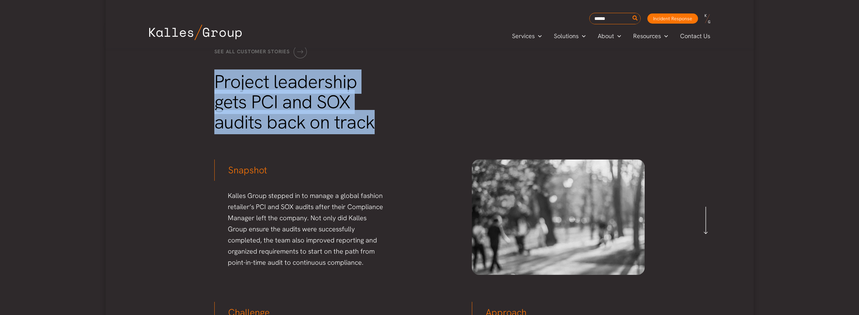 The height and width of the screenshot is (315, 859). Describe the element at coordinates (558, 217) in the screenshot. I see `img: Kalles-Group-233429547` at that location.